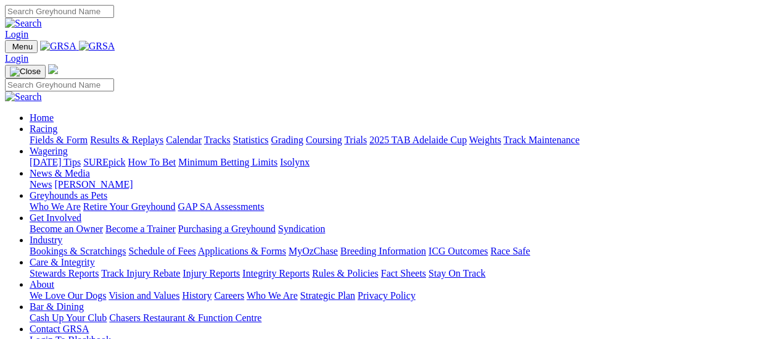  Describe the element at coordinates (458, 250) in the screenshot. I see `a: ICG Outcomes` at that location.